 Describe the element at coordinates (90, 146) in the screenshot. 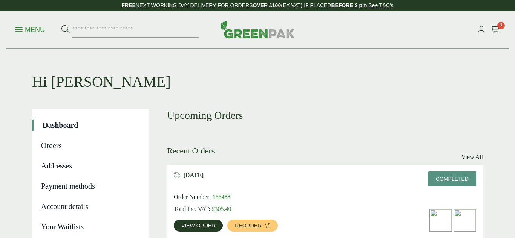

I see `a: Orders` at that location.